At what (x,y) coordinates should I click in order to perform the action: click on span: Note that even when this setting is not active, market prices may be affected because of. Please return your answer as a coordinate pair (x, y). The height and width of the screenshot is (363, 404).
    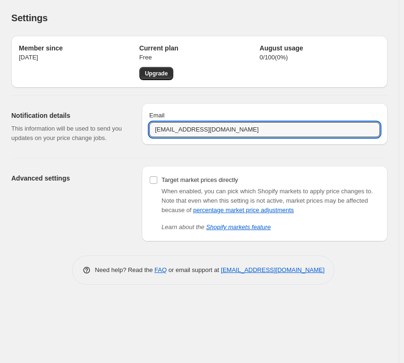
    Looking at the image, I should click on (265, 205).